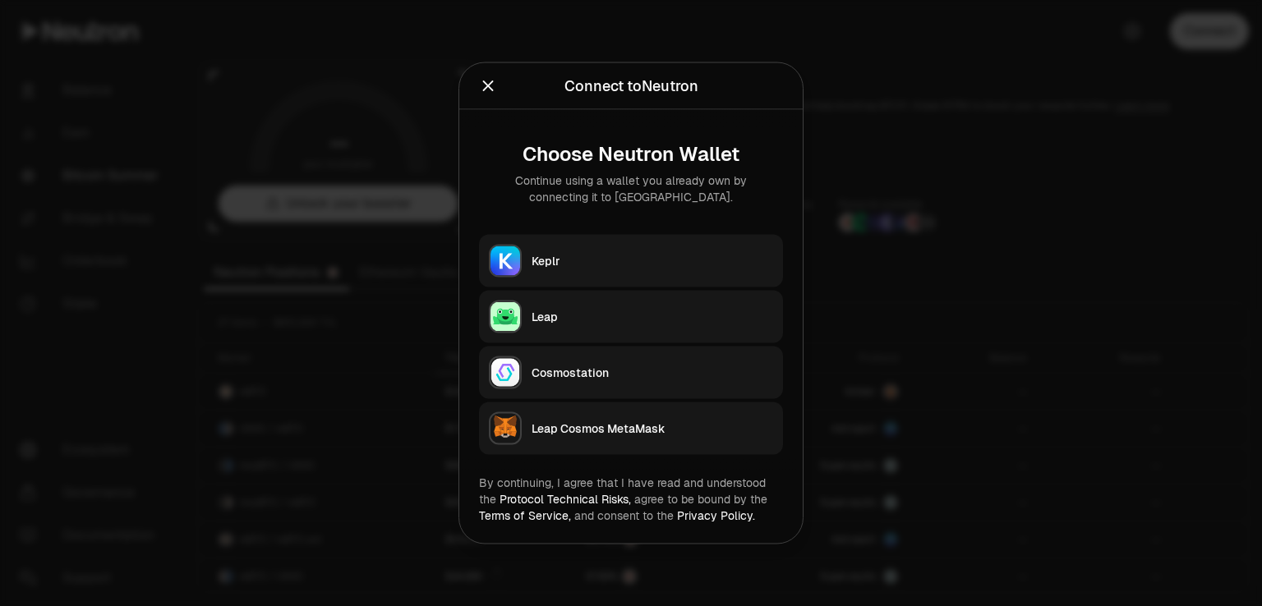 Image resolution: width=1262 pixels, height=606 pixels. Describe the element at coordinates (565, 499) in the screenshot. I see `a: Protocol Technical Risks,` at that location.